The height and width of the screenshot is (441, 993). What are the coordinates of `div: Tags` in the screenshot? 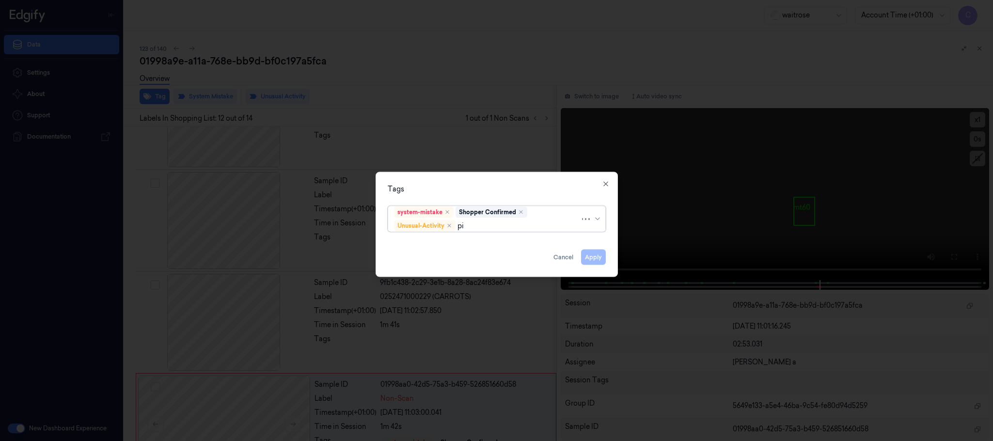 It's located at (497, 189).